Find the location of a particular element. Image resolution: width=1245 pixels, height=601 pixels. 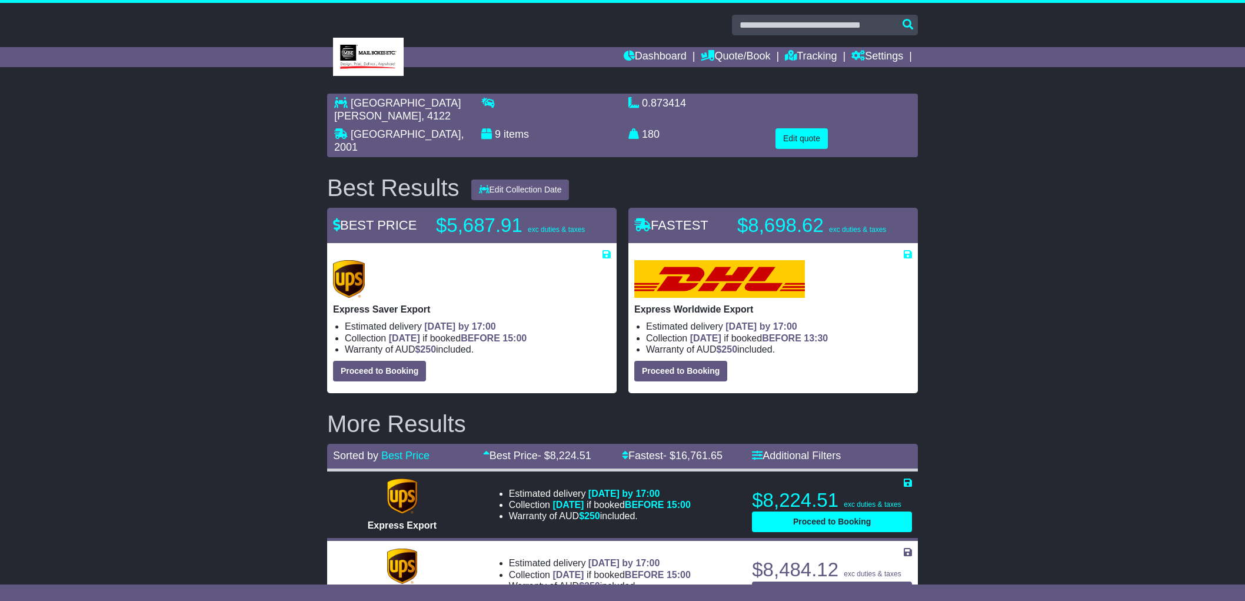

span: 9 is located at coordinates (498, 134).